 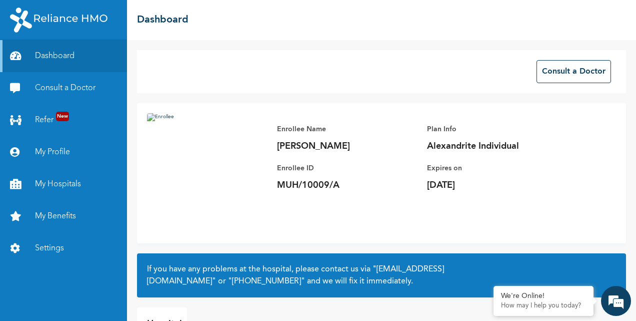 What do you see at coordinates (163, 20) in the screenshot?
I see `h2: Dashboard` at bounding box center [163, 20].